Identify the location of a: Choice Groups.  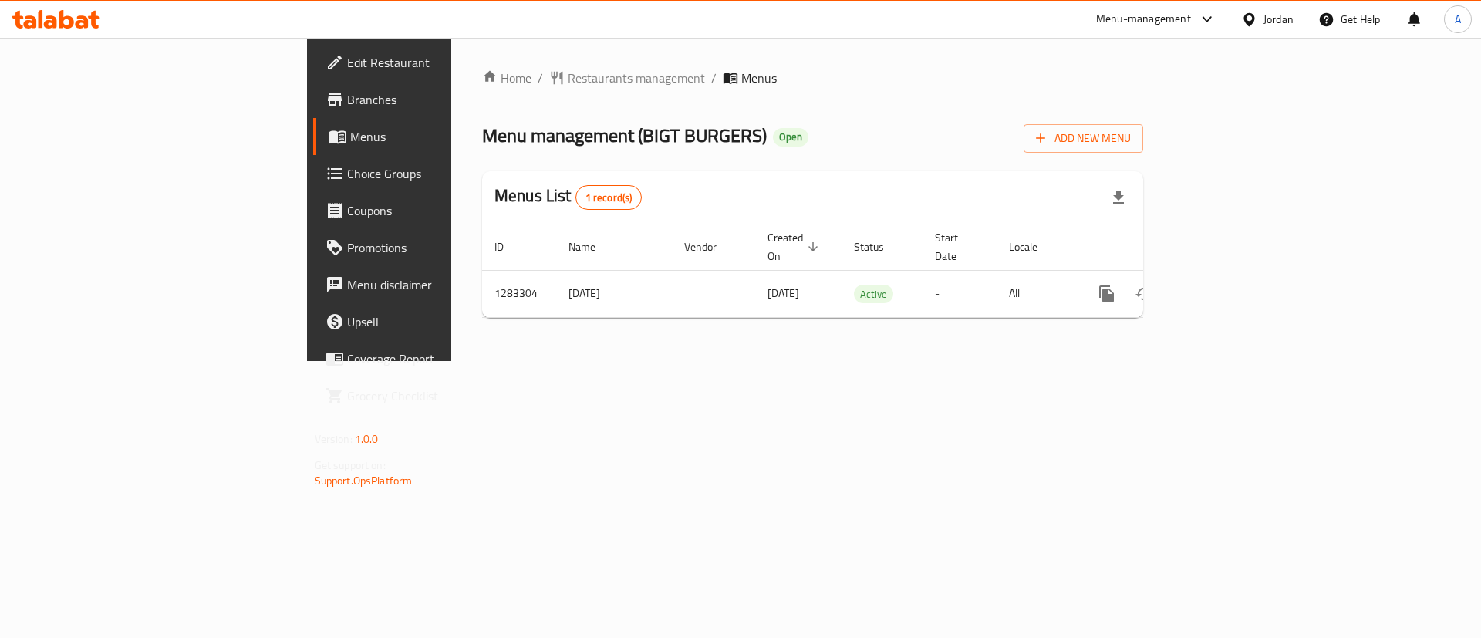
(434, 174).